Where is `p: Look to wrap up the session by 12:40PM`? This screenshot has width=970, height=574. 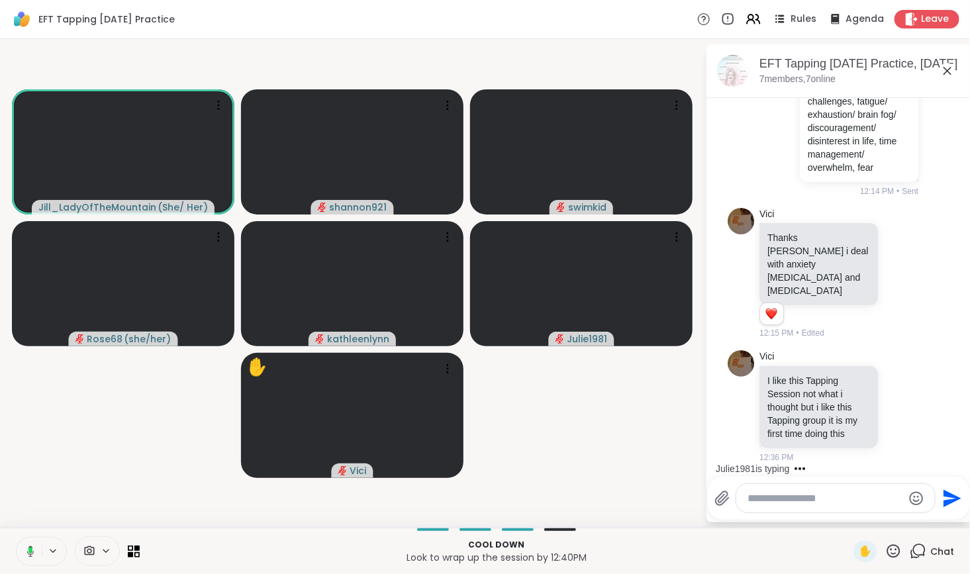
p: Look to wrap up the session by 12:40PM is located at coordinates (497, 557).